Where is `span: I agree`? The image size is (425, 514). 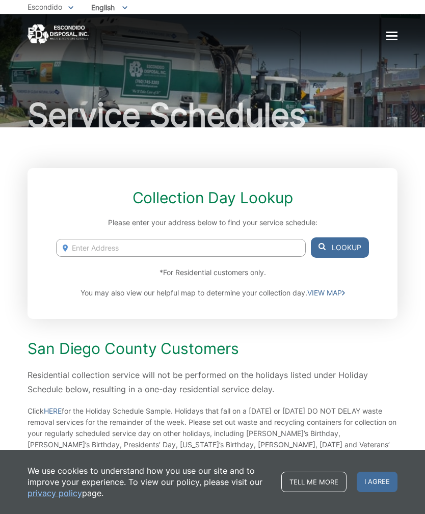 span: I agree is located at coordinates (377, 482).